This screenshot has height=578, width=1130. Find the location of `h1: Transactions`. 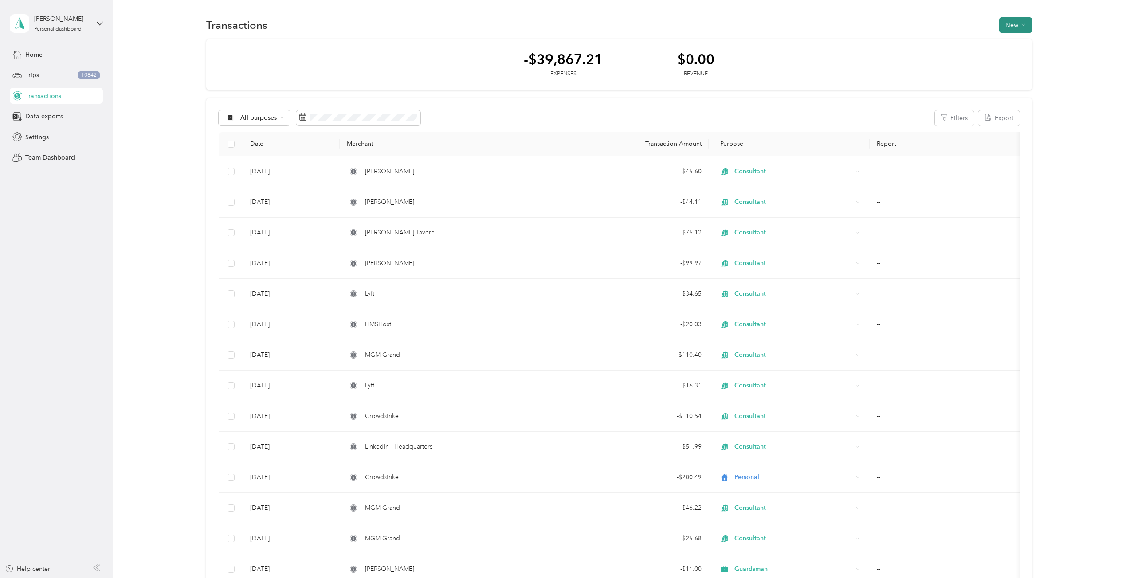

h1: Transactions is located at coordinates (237, 25).